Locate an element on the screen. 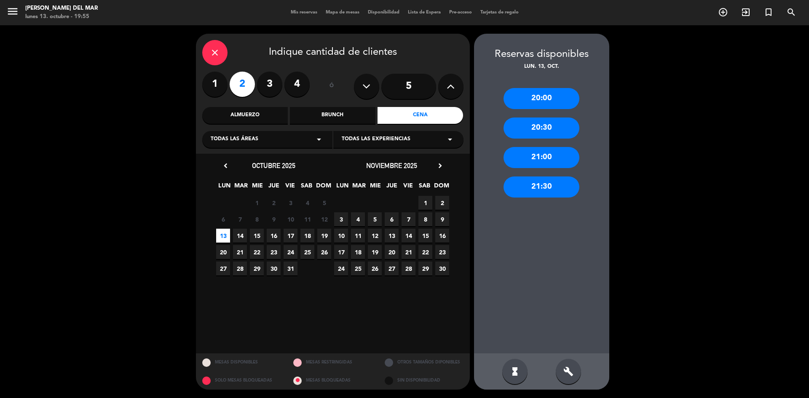 Image resolution: width=809 pixels, height=398 pixels. span: Todas las áreas is located at coordinates (234, 139).